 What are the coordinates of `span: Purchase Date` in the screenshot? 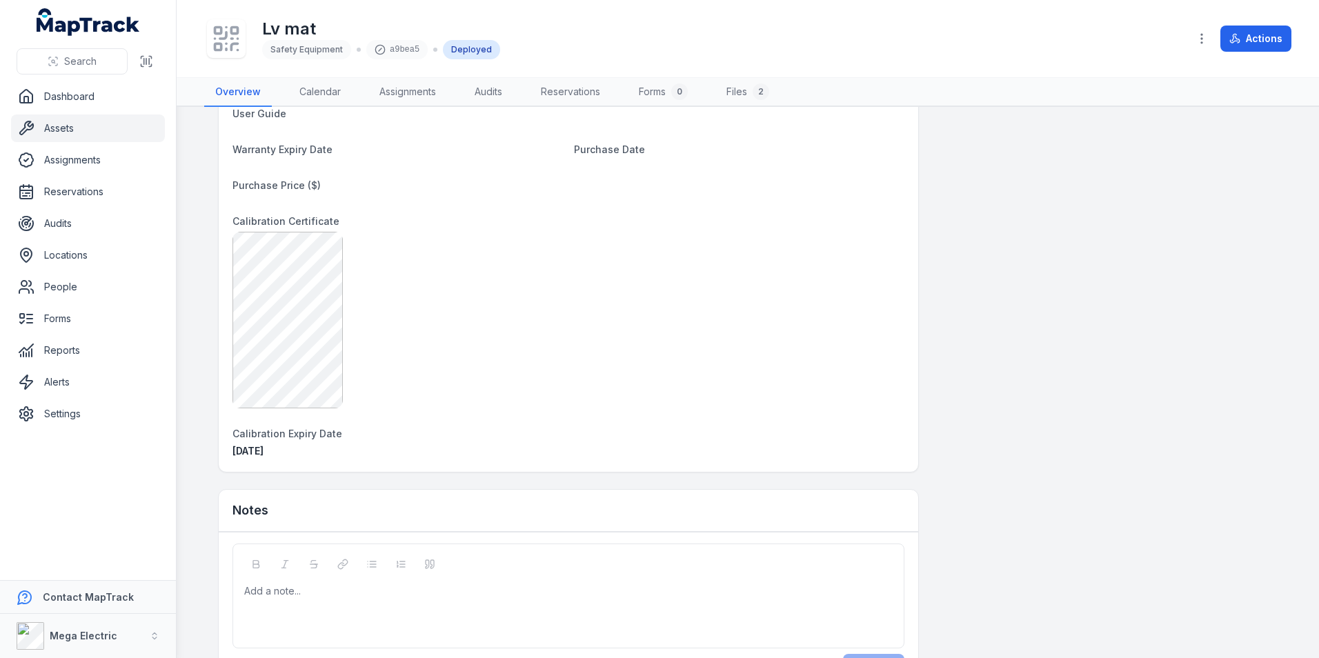 It's located at (609, 149).